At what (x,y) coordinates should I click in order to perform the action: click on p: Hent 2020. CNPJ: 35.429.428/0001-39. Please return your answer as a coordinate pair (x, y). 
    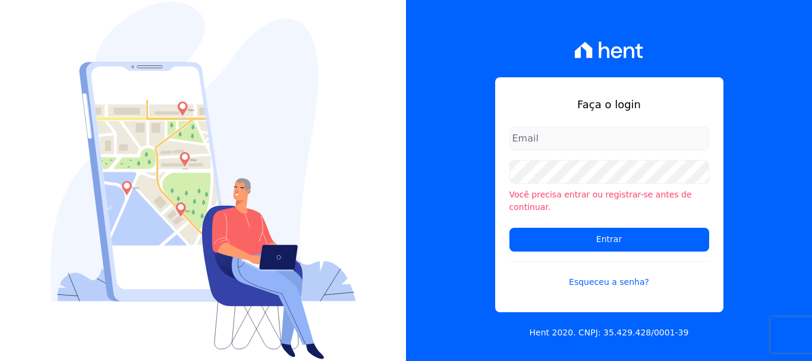
    Looking at the image, I should click on (610, 332).